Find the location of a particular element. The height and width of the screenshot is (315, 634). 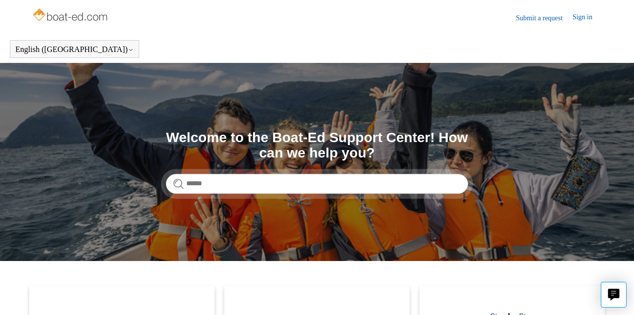

input: Search is located at coordinates (317, 184).